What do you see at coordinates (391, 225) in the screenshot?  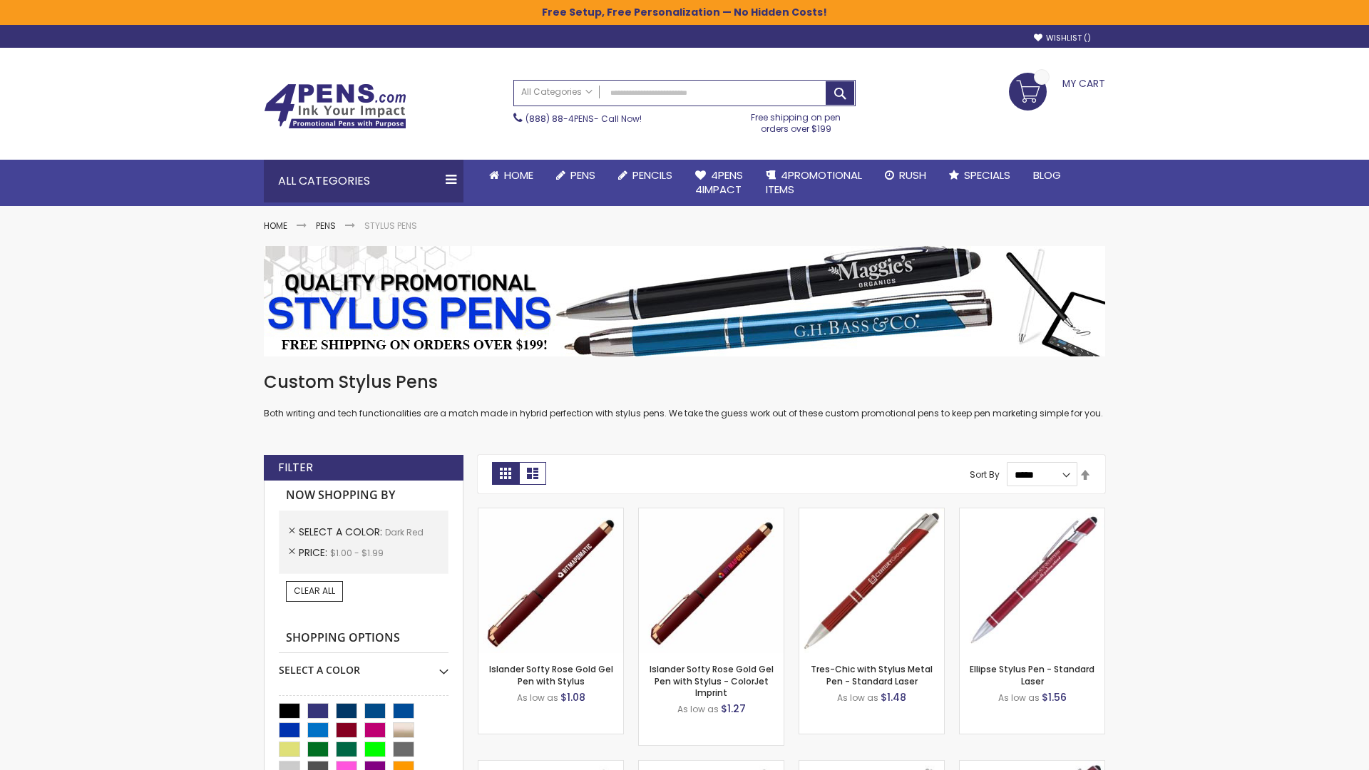 I see `strong: Stylus Pens` at bounding box center [391, 225].